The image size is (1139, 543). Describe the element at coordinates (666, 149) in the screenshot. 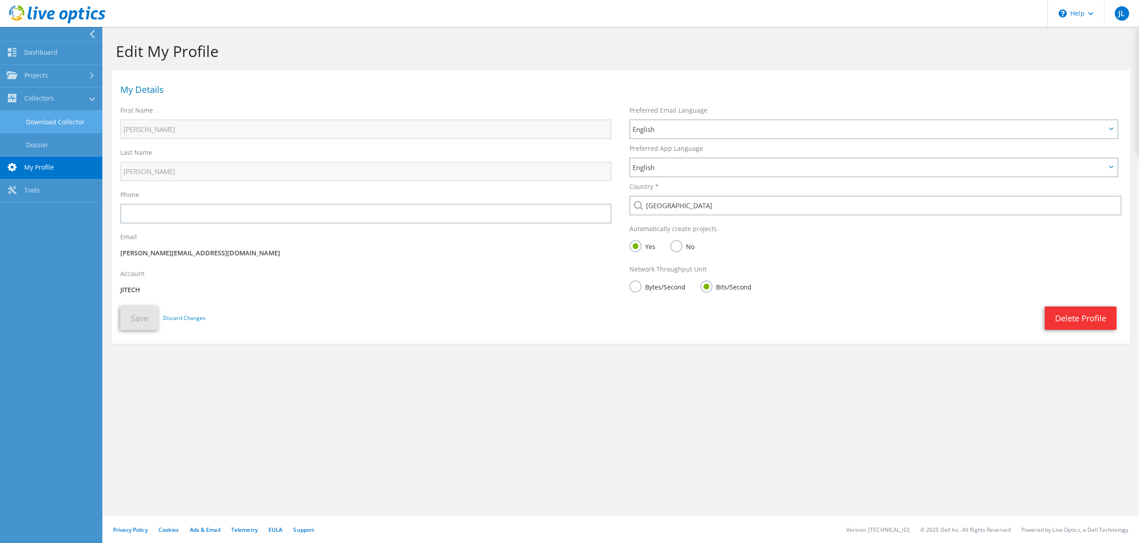

I see `label: Preferred App Language` at that location.